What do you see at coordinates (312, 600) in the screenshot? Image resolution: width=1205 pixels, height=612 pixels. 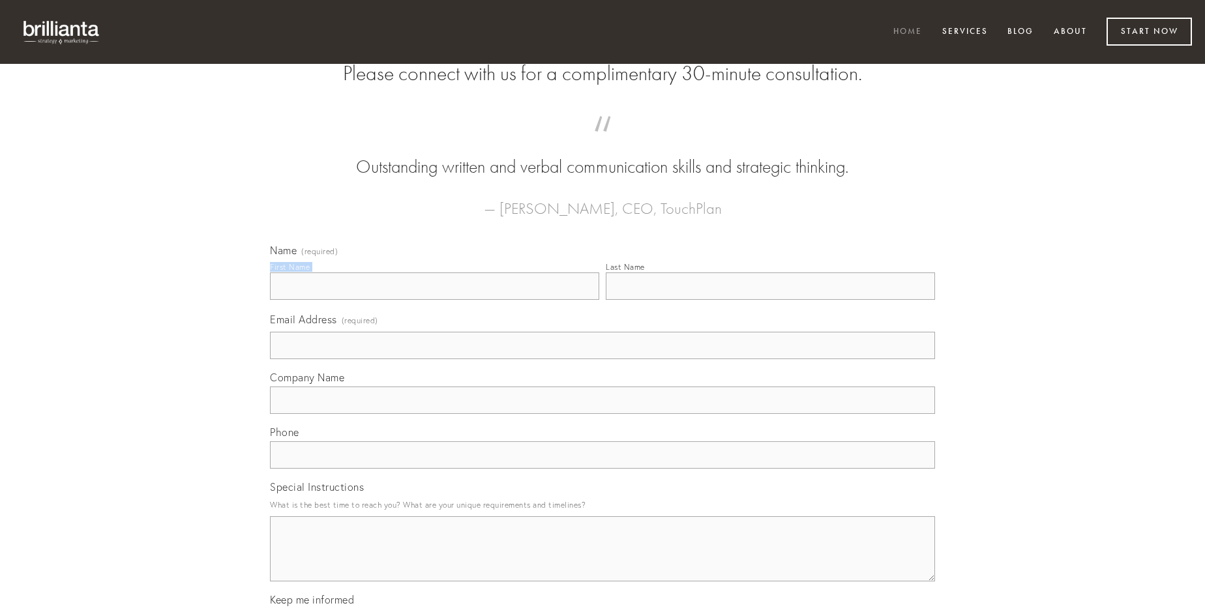 I see `span: Keep me informed` at bounding box center [312, 600].